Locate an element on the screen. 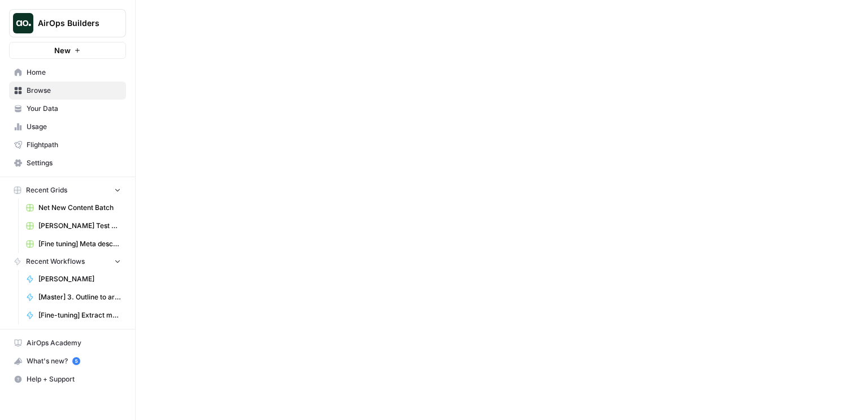 The height and width of the screenshot is (420, 846). span: AirOps Academy is located at coordinates (74, 343).